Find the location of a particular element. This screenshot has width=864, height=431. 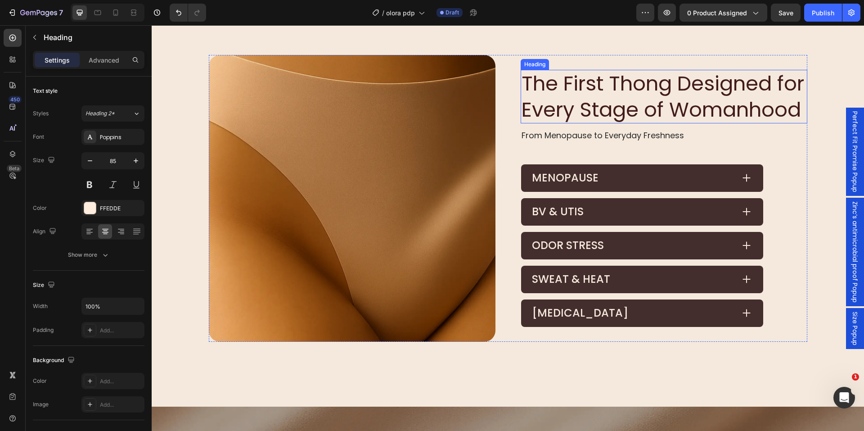

div: Text style is located at coordinates (45, 91).